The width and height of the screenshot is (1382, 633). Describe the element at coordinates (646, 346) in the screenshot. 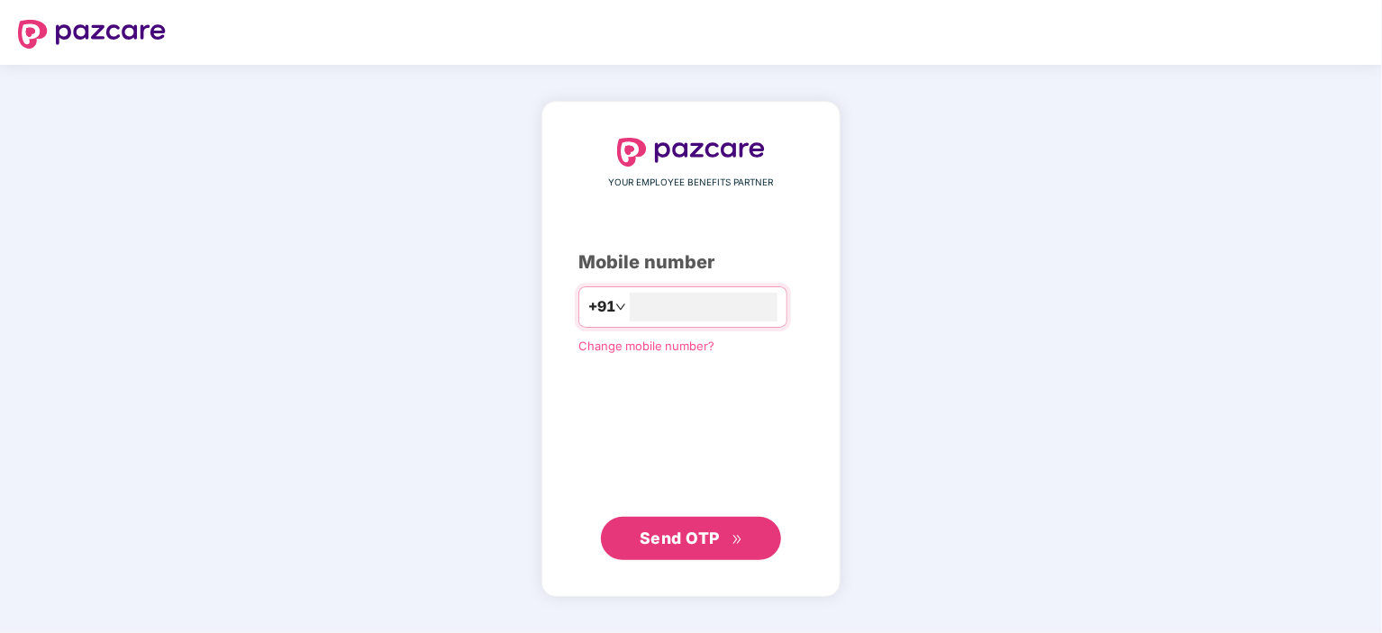

I see `span: Change mobile number?` at that location.